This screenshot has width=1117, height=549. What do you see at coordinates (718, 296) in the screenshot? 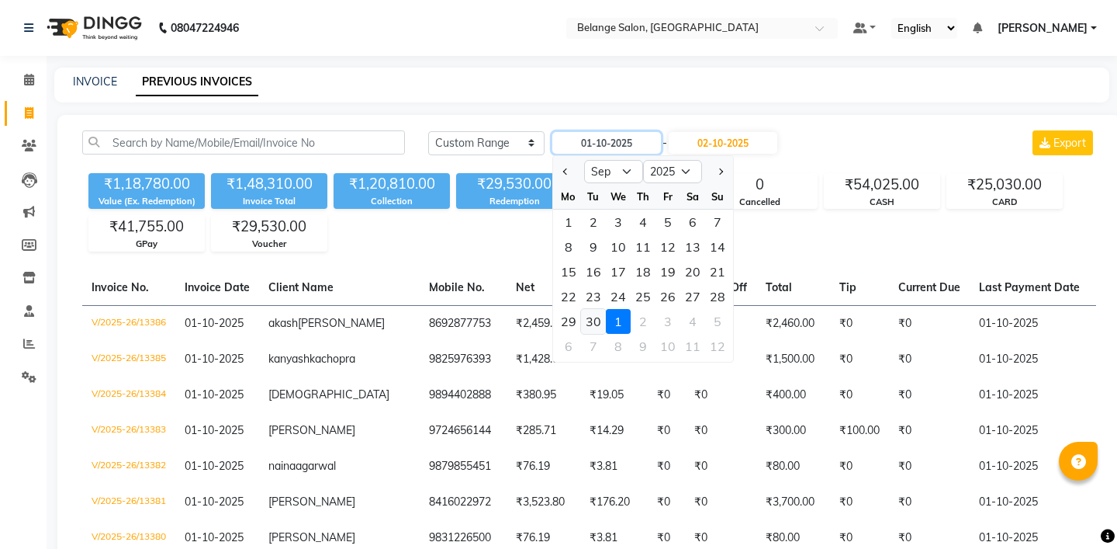
I see `div: Sunday, September 28, 2025` at bounding box center [718, 296].